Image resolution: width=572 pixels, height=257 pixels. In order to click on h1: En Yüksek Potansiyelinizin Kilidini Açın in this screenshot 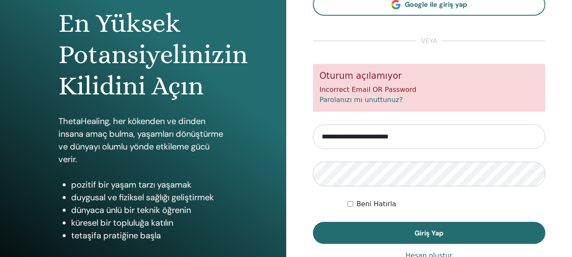, I will do `click(143, 55)`.